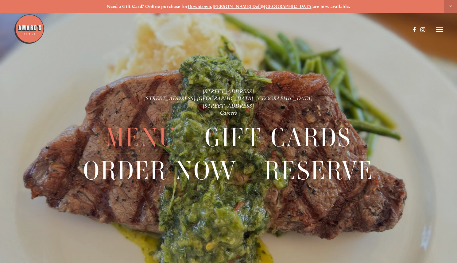  Describe the element at coordinates (199, 6) in the screenshot. I see `a: Downtown` at that location.